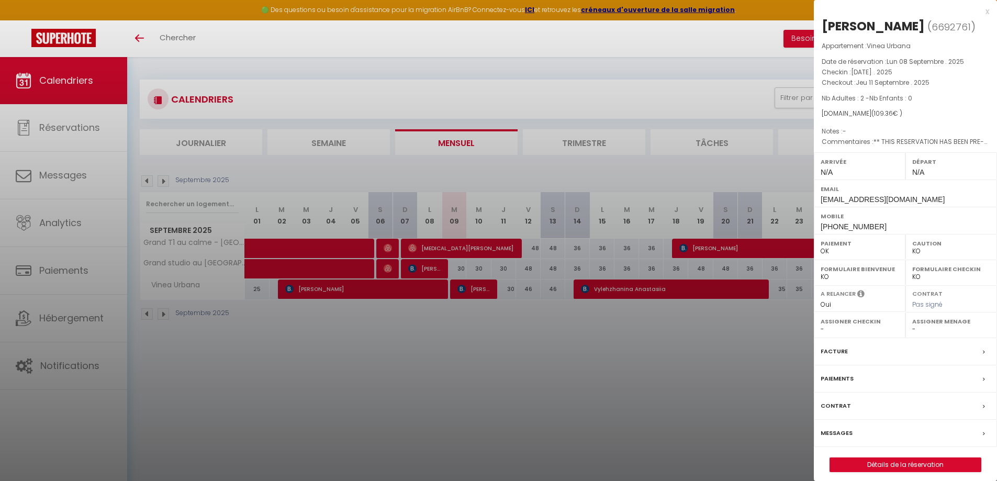  What do you see at coordinates (861, 295) in the screenshot?
I see `i: Sélectionner OUI si vous souhaiter envoyer les séquences de messages post-checkout` at bounding box center [861, 295].